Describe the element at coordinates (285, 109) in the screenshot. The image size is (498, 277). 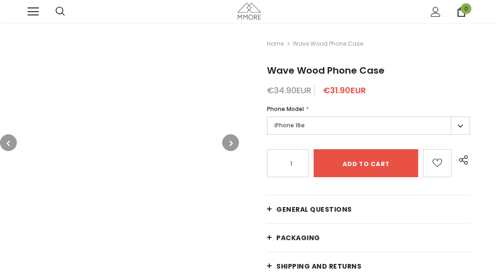
I see `span: Phone Model` at that location.